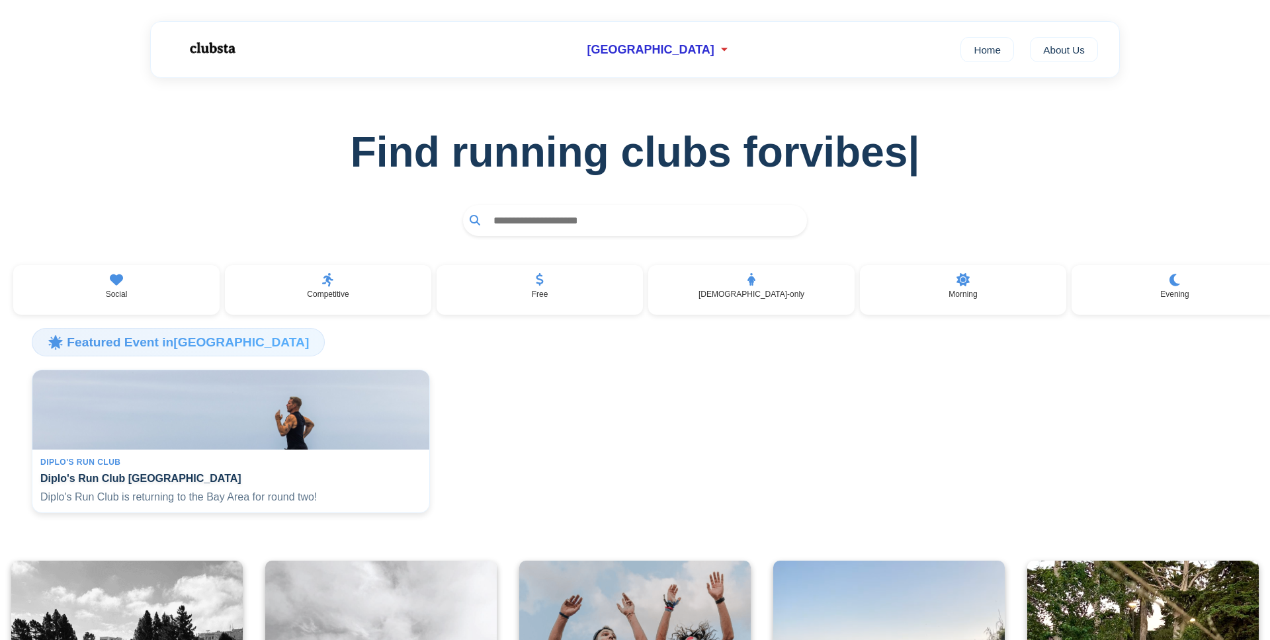 The width and height of the screenshot is (1270, 640). Describe the element at coordinates (231, 410) in the screenshot. I see `img: Diplo's Run Club San Francisco` at that location.